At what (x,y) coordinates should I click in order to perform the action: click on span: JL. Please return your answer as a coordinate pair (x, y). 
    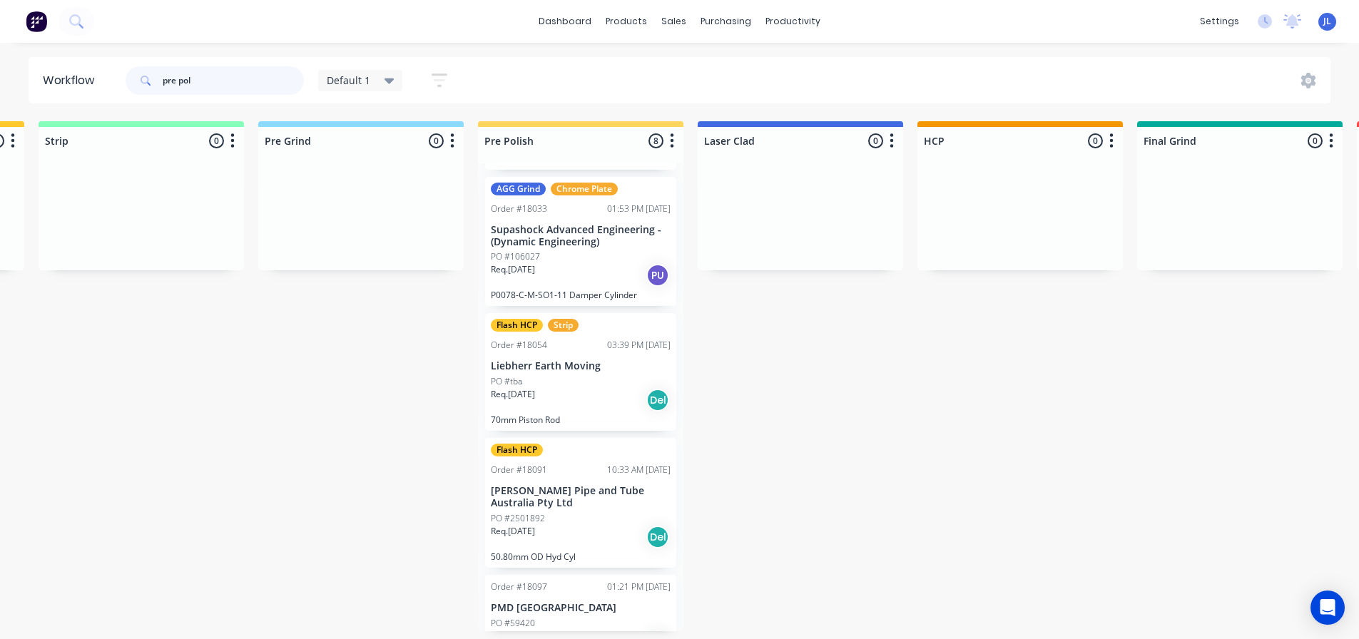
    Looking at the image, I should click on (1327, 21).